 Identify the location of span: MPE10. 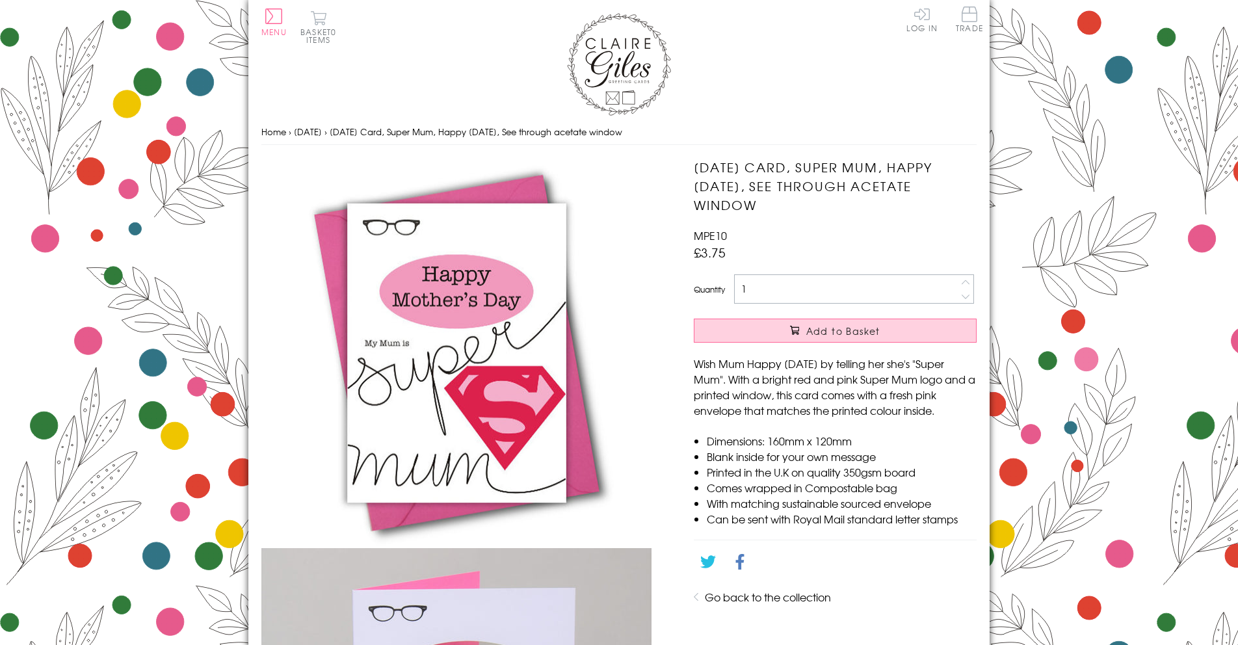
(710, 235).